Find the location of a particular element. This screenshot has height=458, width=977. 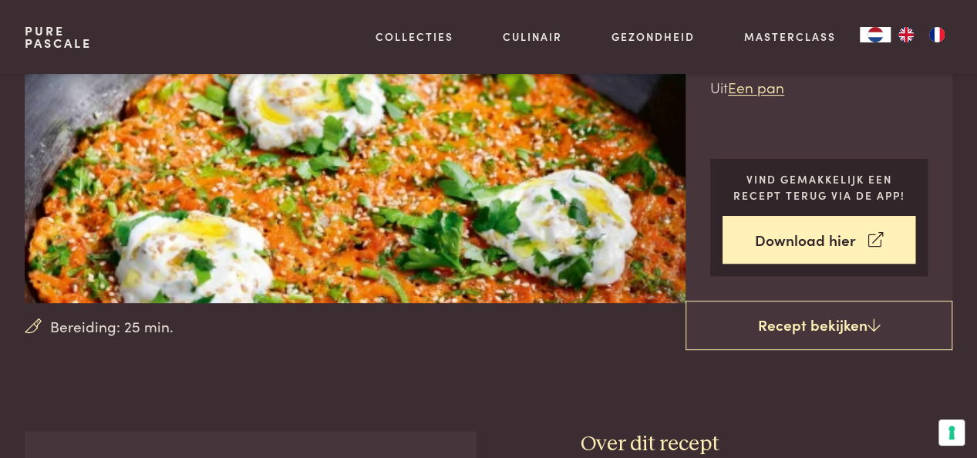

a: FR is located at coordinates (937, 35).